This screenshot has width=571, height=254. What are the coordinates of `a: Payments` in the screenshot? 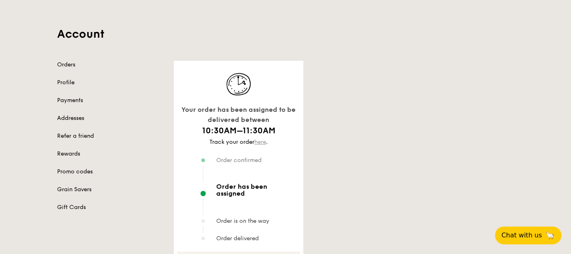 It's located at (111, 100).